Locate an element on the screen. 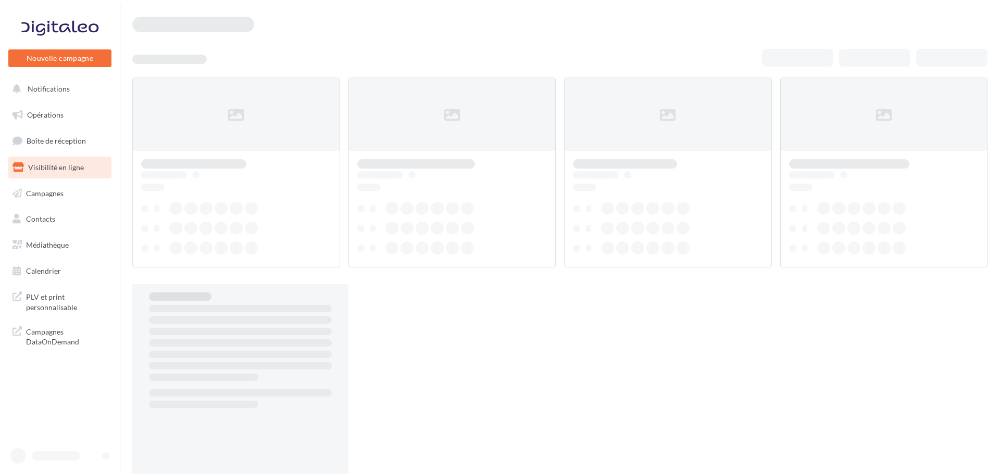  a: Campagnes is located at coordinates (60, 194).